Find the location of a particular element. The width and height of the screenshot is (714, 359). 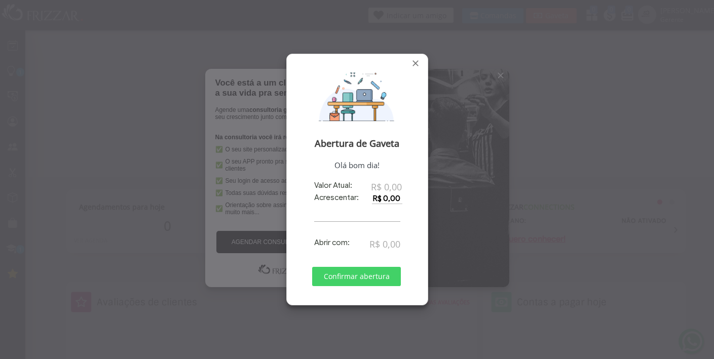

input: 0.0 is located at coordinates (387, 199).